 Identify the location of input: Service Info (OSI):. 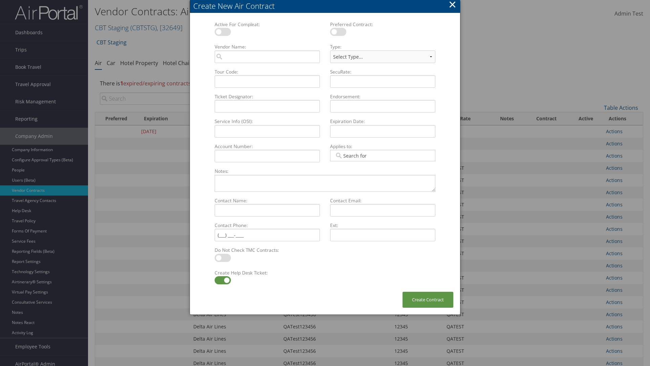
(267, 131).